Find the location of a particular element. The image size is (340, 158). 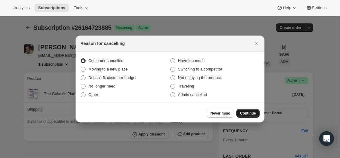

div: Open Intercom Messenger is located at coordinates (326, 139).